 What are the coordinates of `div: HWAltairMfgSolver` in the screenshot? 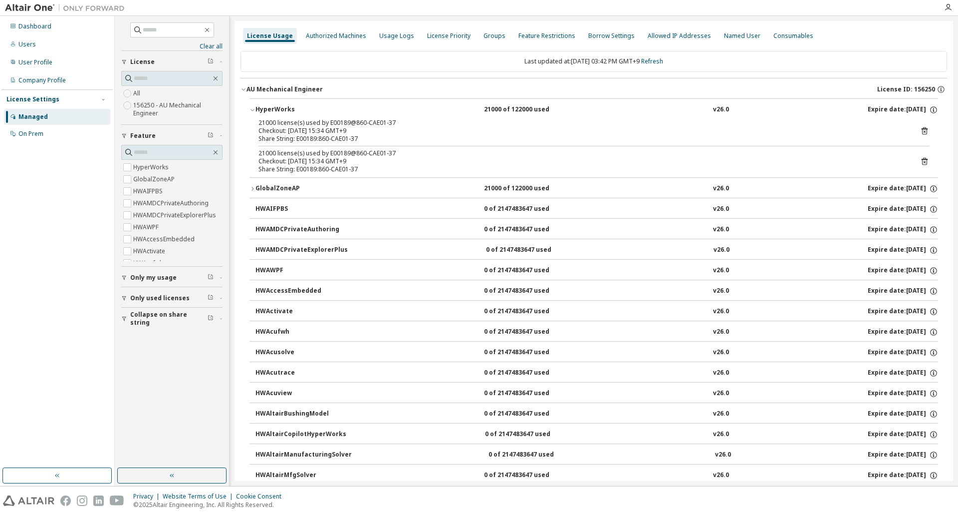 It's located at (300, 475).